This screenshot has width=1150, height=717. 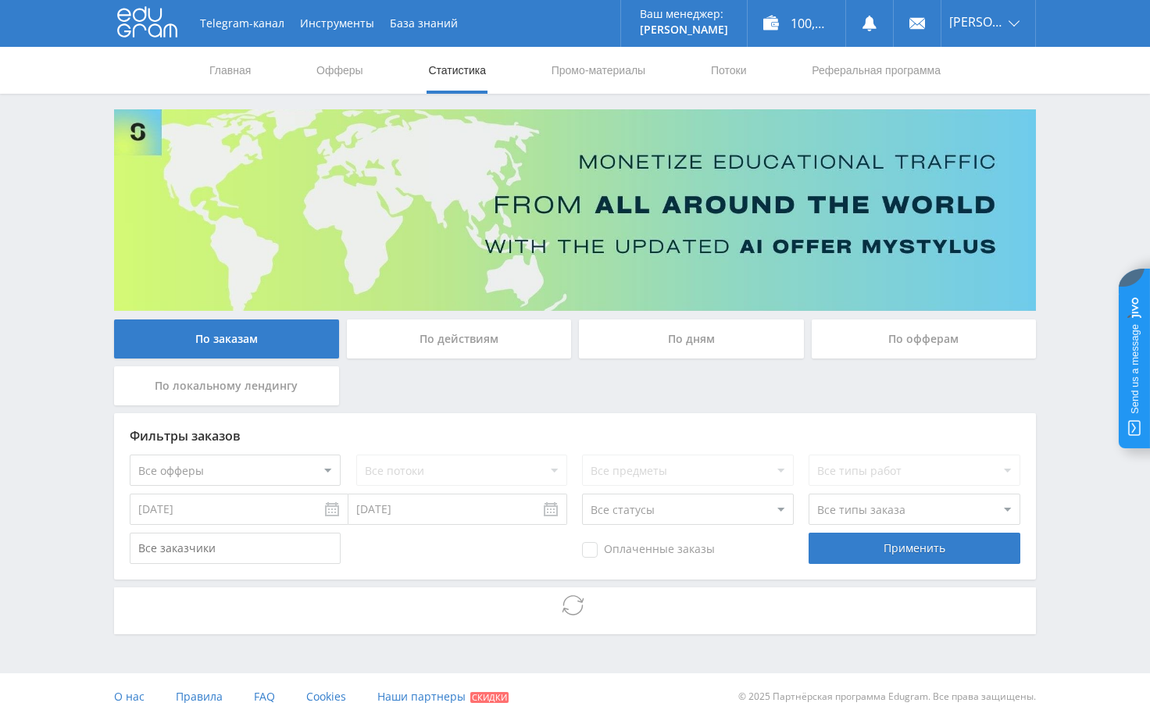 What do you see at coordinates (421, 696) in the screenshot?
I see `span: Наши партнеры` at bounding box center [421, 696].